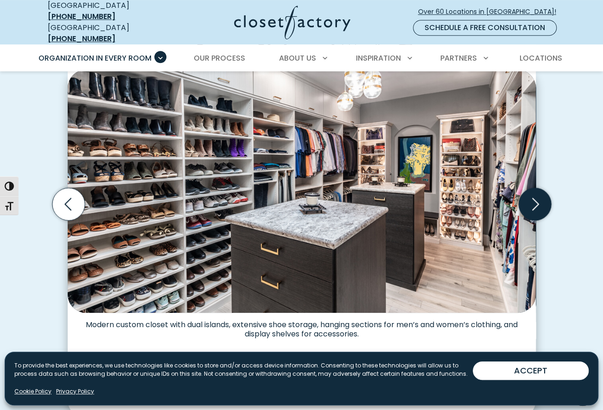  I want to click on button: Next slide, so click(535, 204).